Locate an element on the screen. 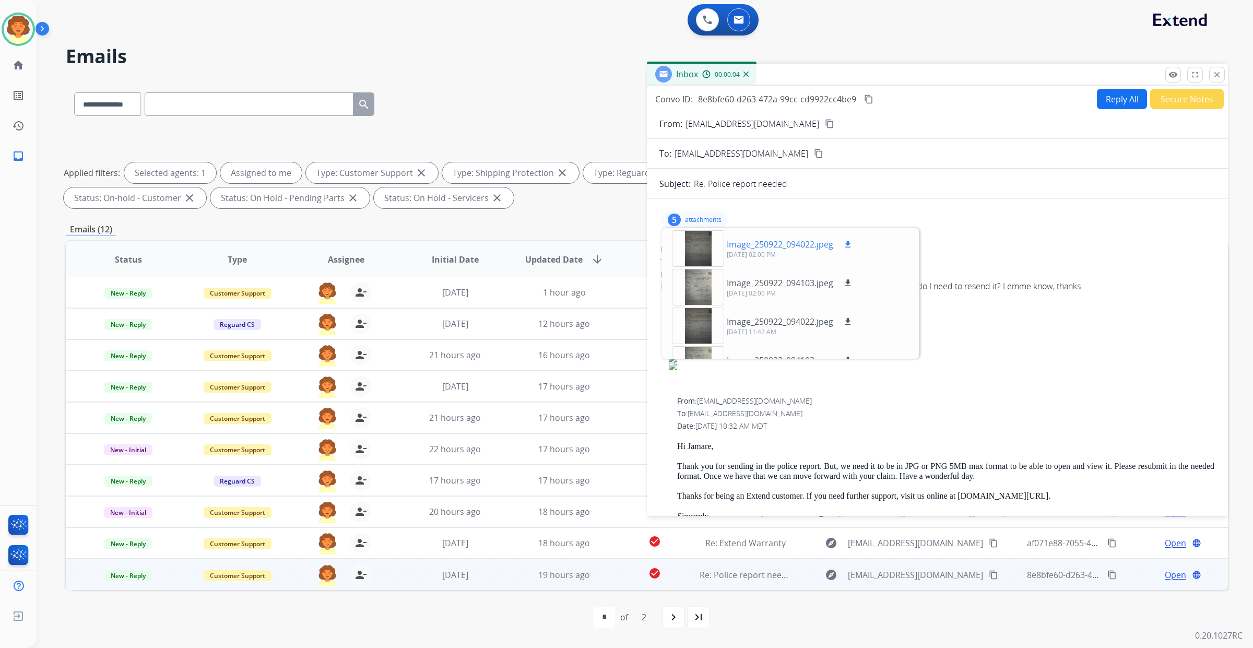  mat-icon: arrow_downward is located at coordinates (597, 259).